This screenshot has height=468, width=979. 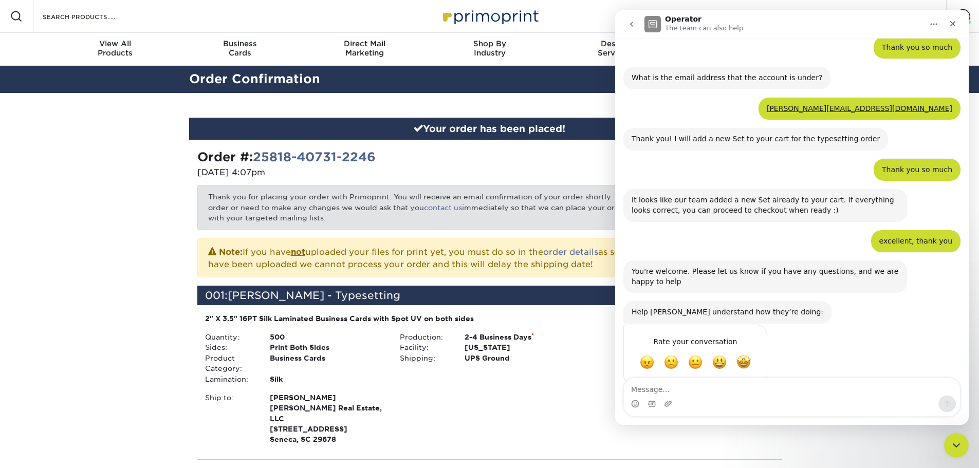 What do you see at coordinates (364, 44) in the screenshot?
I see `span: Direct Mail` at bounding box center [364, 44].